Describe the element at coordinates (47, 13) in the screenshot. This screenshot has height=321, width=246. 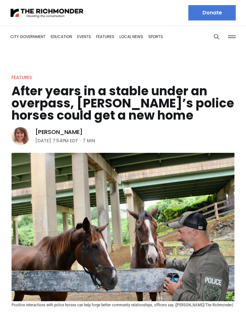
I see `img: The Richmonder` at that location.